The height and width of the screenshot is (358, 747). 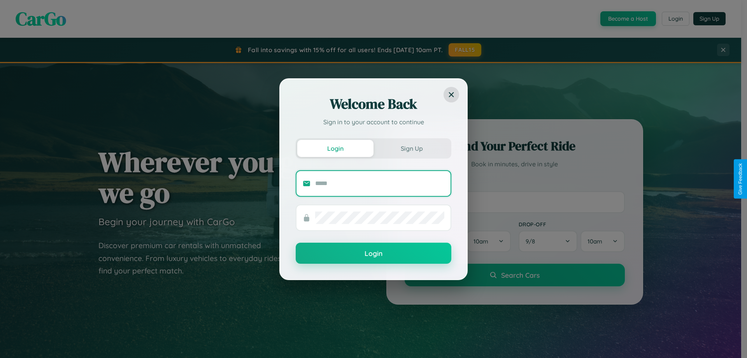 What do you see at coordinates (741, 179) in the screenshot?
I see `div: Give Feedback` at bounding box center [741, 179].